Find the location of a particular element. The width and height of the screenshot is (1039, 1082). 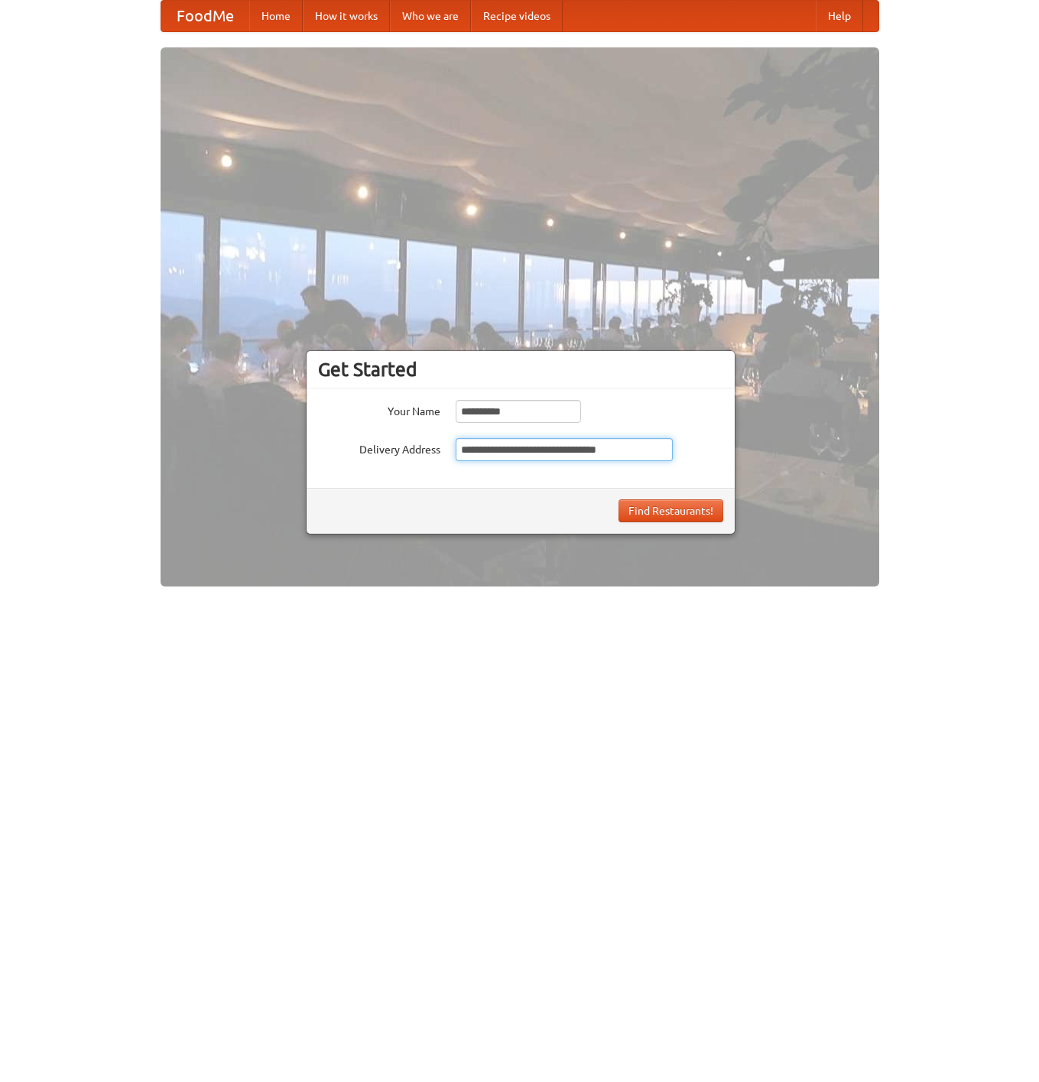

a: Help is located at coordinates (840, 16).